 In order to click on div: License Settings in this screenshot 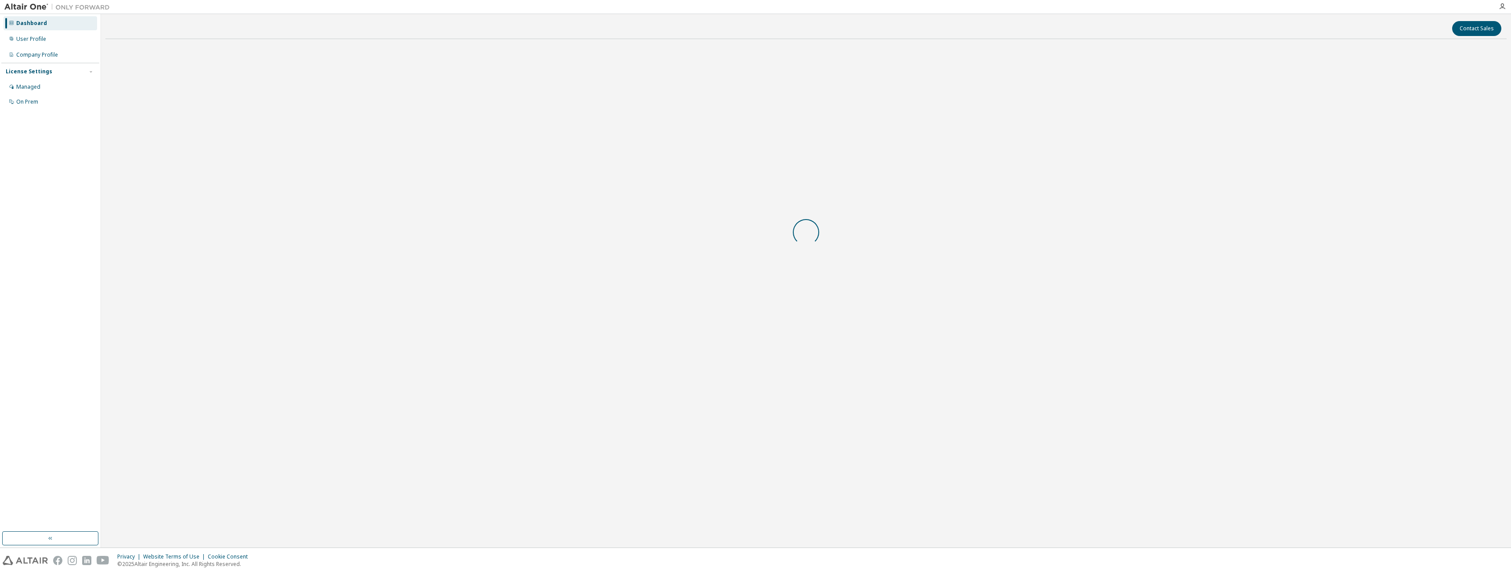, I will do `click(29, 72)`.